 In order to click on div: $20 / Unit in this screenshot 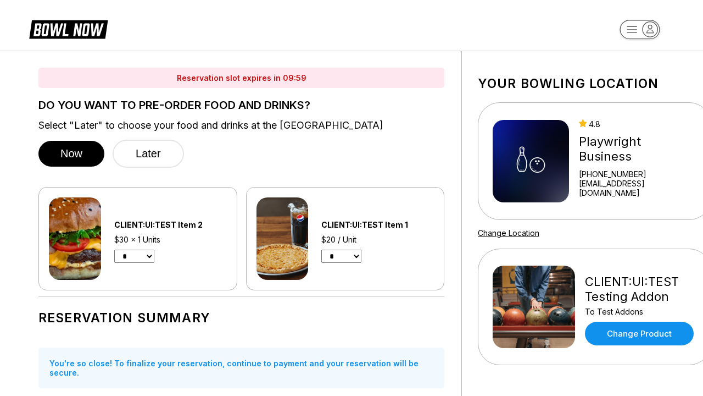, I will do `click(377, 239)`.